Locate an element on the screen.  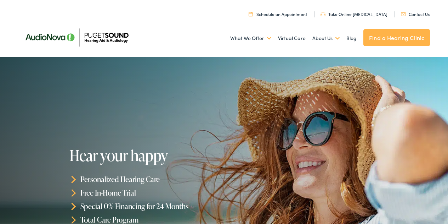
a: Contact Us is located at coordinates (415, 14).